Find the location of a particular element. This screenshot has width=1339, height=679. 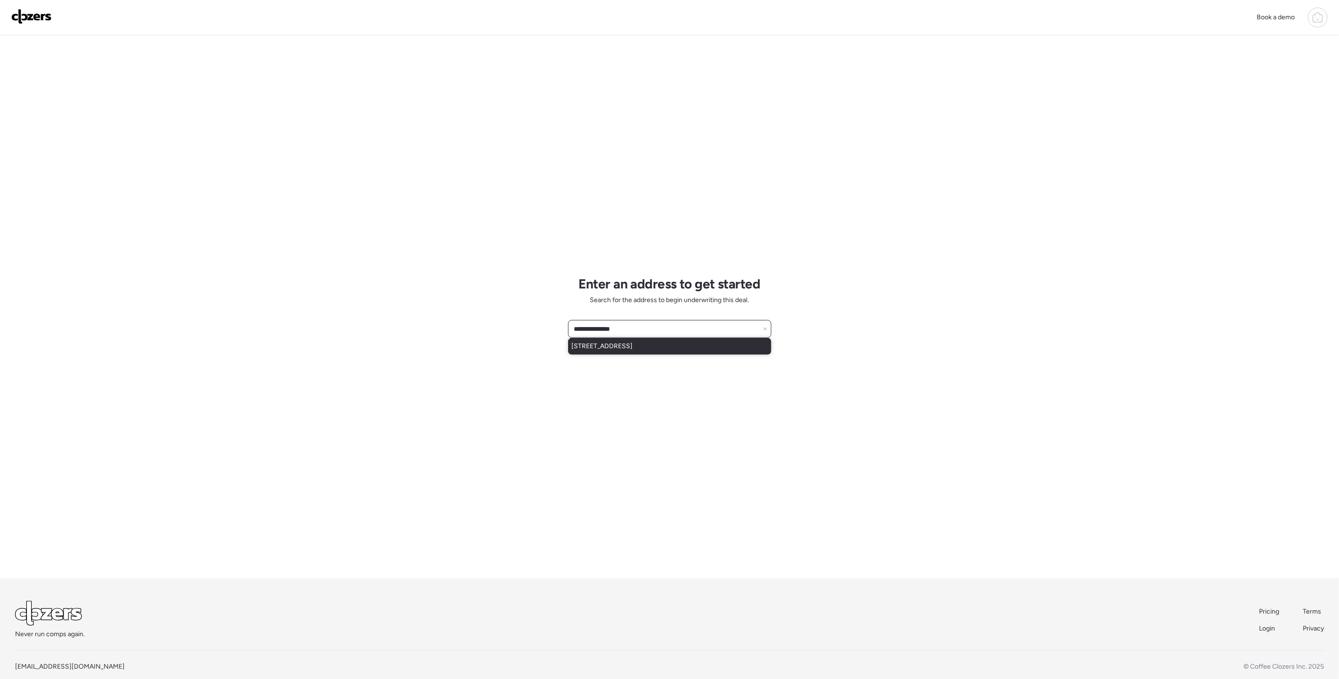

span: Login is located at coordinates (1267, 629).